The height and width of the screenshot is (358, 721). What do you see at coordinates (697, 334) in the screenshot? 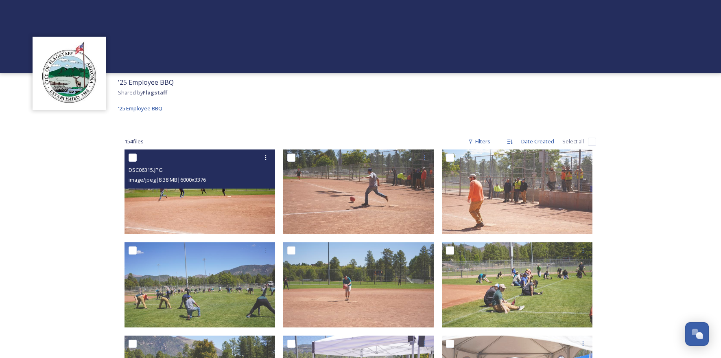
I see `button: Open Chat` at bounding box center [697, 334].